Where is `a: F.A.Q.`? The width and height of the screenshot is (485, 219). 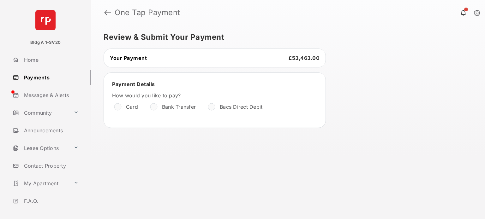
a: F.A.Q. is located at coordinates (51, 201).